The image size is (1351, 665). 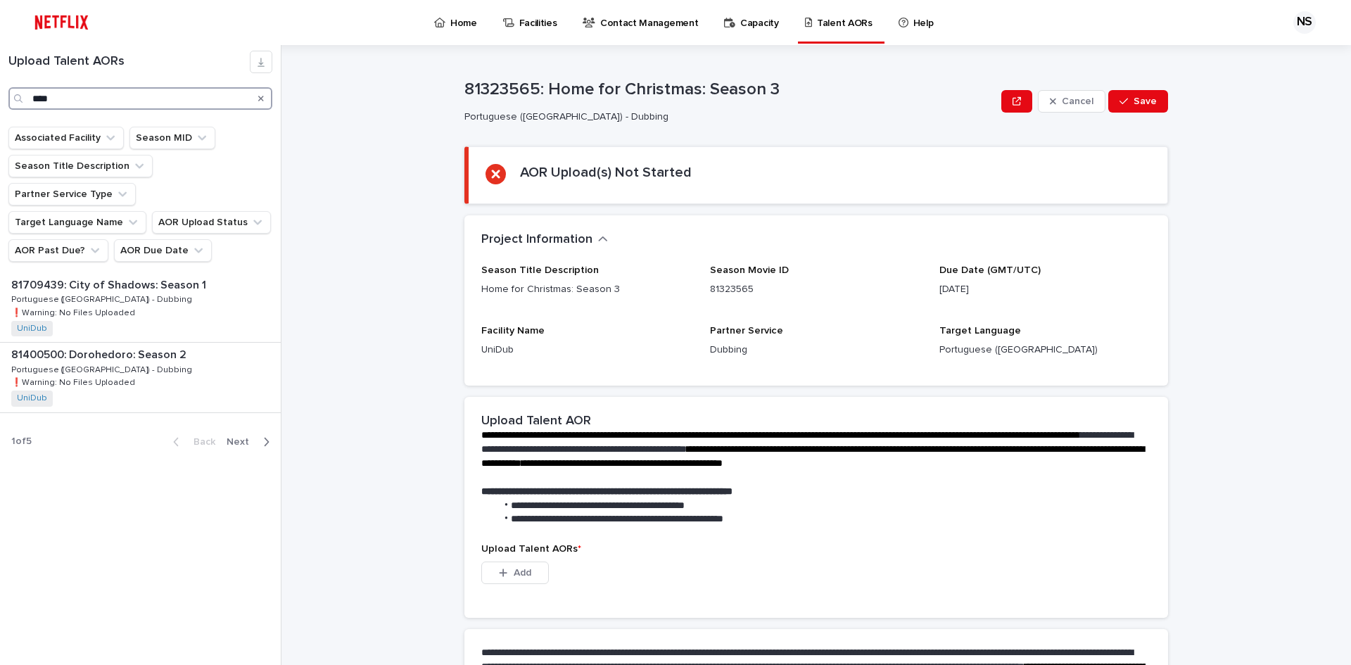 I want to click on span: Next, so click(x=242, y=442).